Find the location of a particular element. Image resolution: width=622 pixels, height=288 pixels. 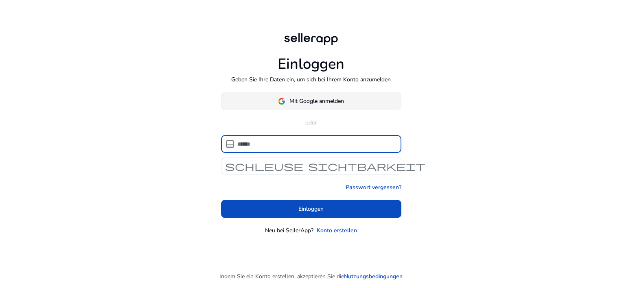

font: Indem Sie ein Konto erstellen, akzeptieren Sie die is located at coordinates (282, 277).